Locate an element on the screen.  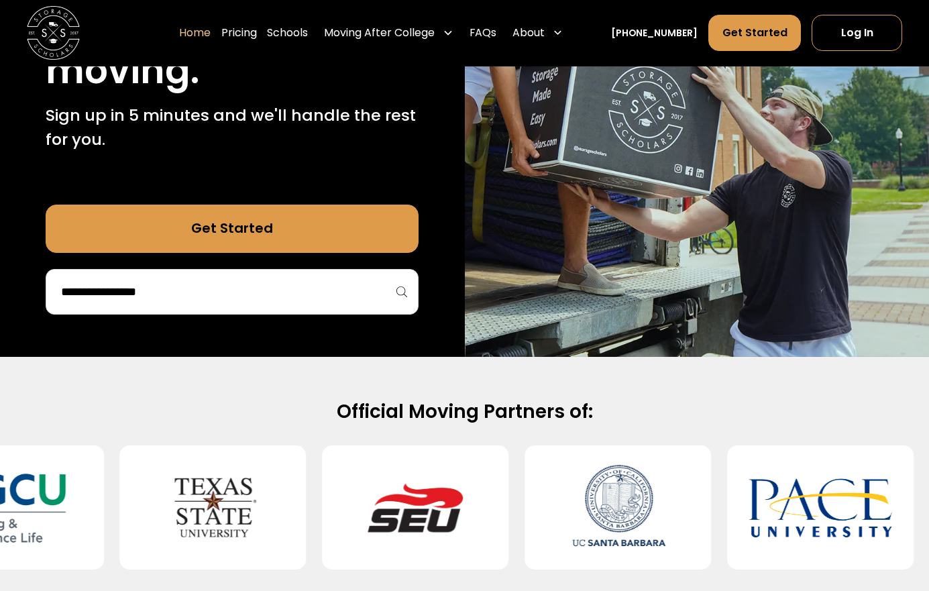
p: Sign up in 5 minutes and we'll handle the rest for you. is located at coordinates (232, 127).